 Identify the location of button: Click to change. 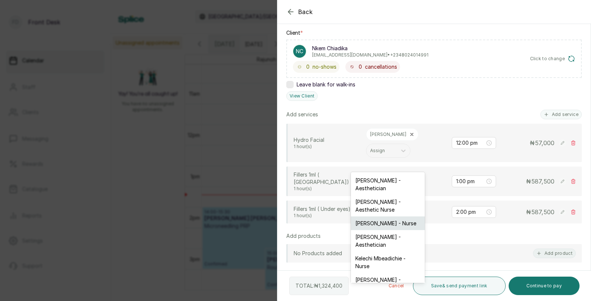
(552, 59).